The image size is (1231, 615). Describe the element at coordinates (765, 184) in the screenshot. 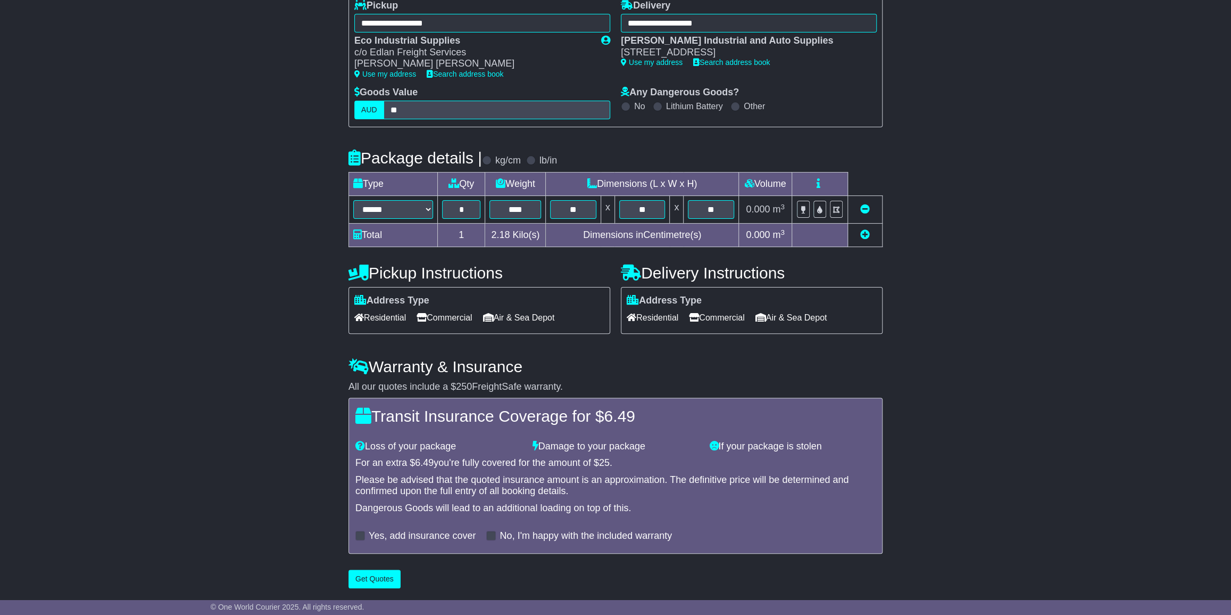

I see `td: Volume` at that location.